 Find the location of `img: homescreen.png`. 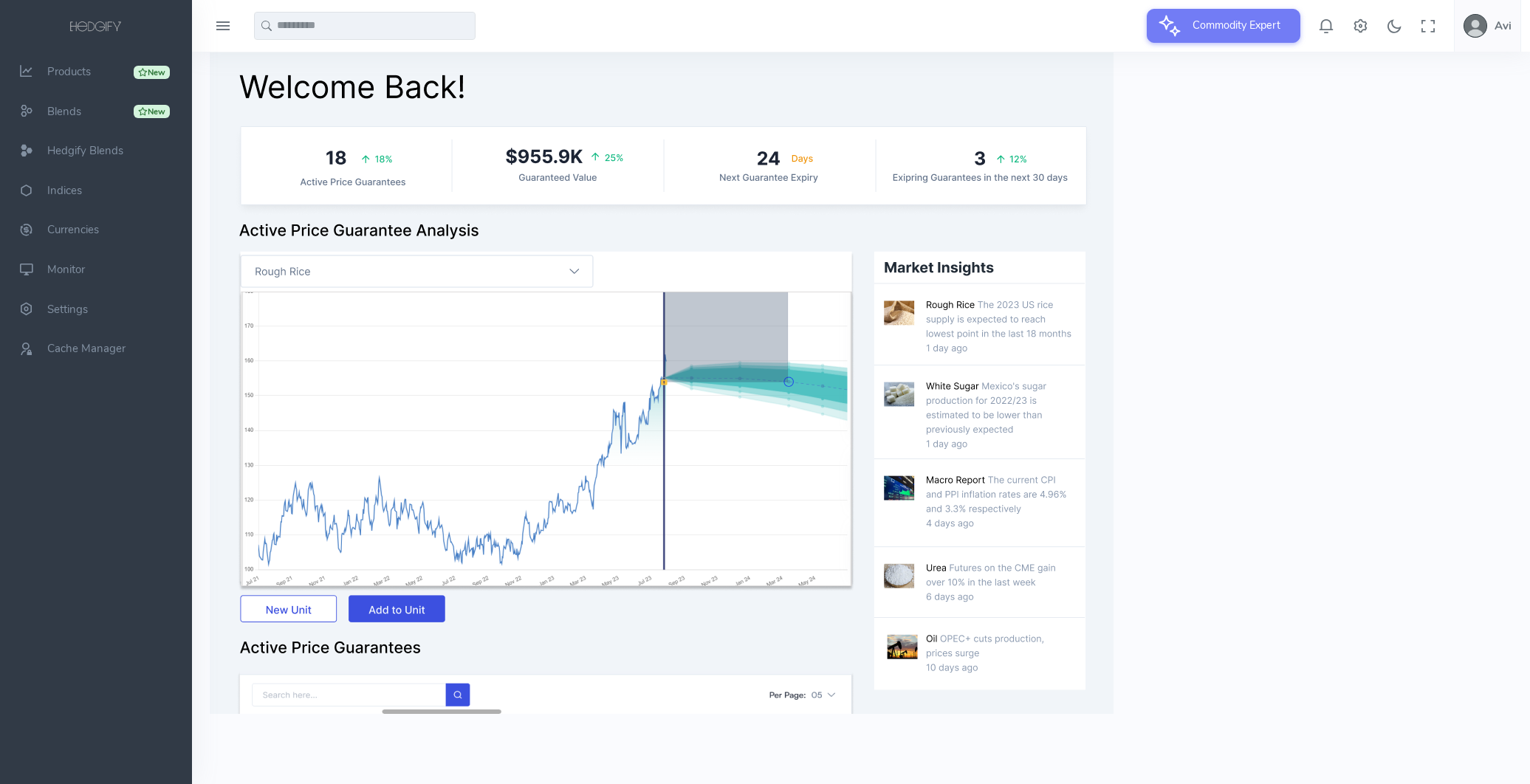

img: homescreen.png is located at coordinates (662, 382).